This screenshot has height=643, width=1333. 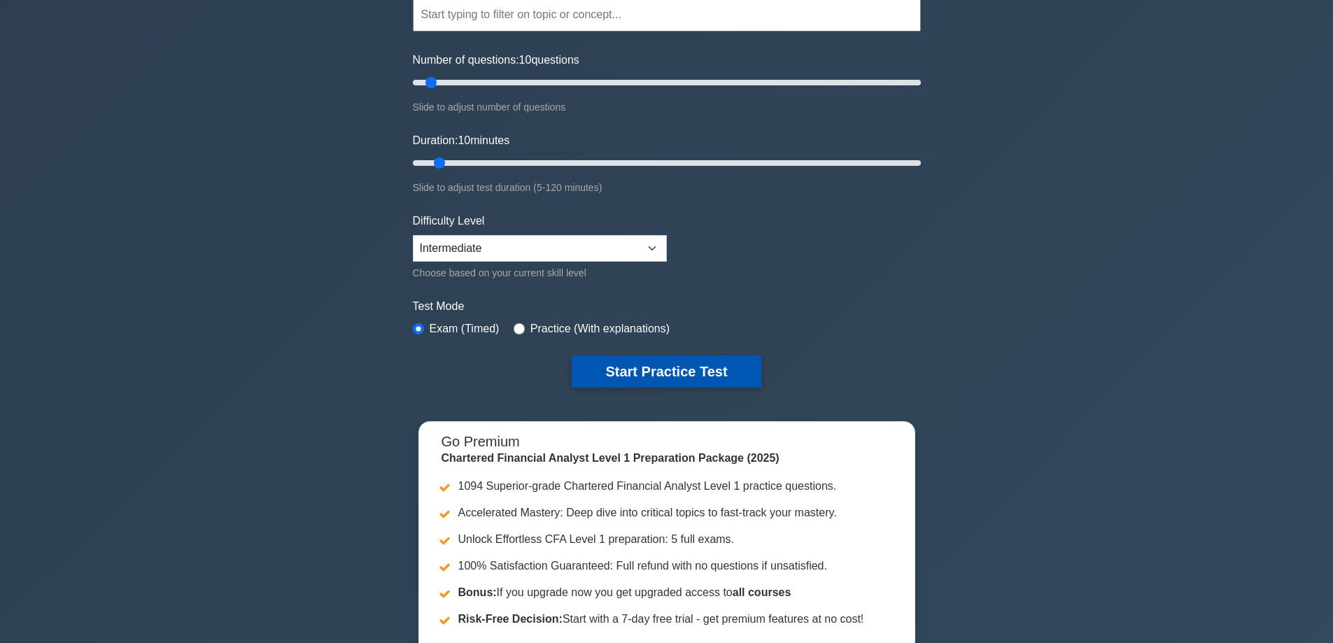 I want to click on div: Choose based on your current skill level, so click(x=540, y=273).